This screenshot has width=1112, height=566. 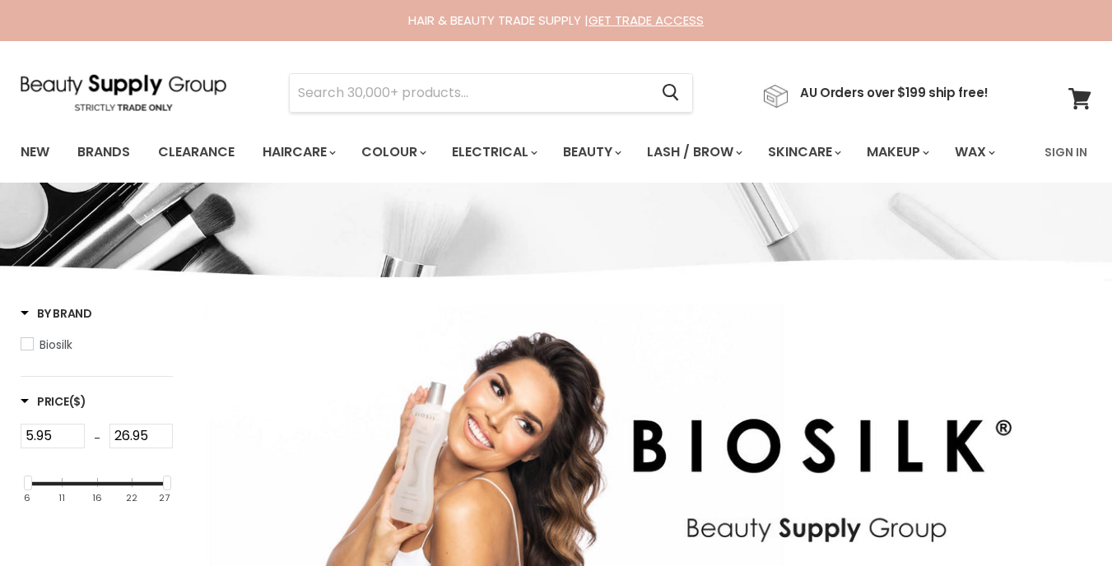 What do you see at coordinates (646, 20) in the screenshot?
I see `a: GET TRADE ACCESS` at bounding box center [646, 20].